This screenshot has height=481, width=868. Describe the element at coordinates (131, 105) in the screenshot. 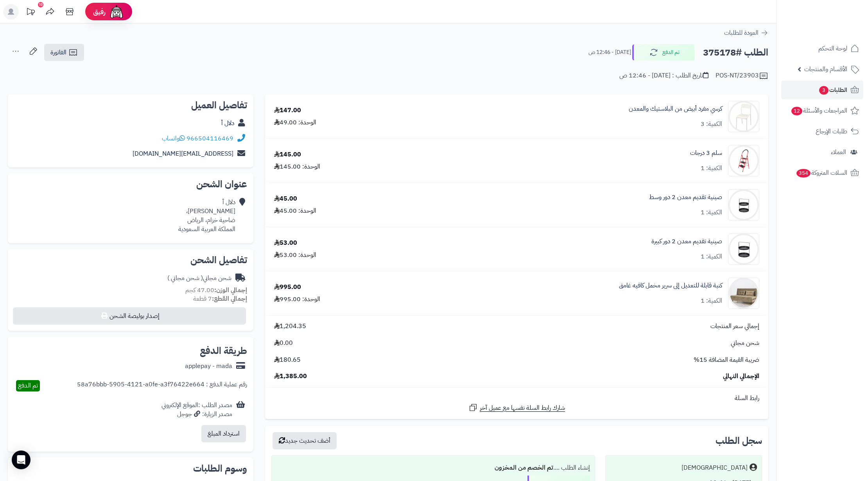

I see `h2: تفاصيل العميل` at that location.